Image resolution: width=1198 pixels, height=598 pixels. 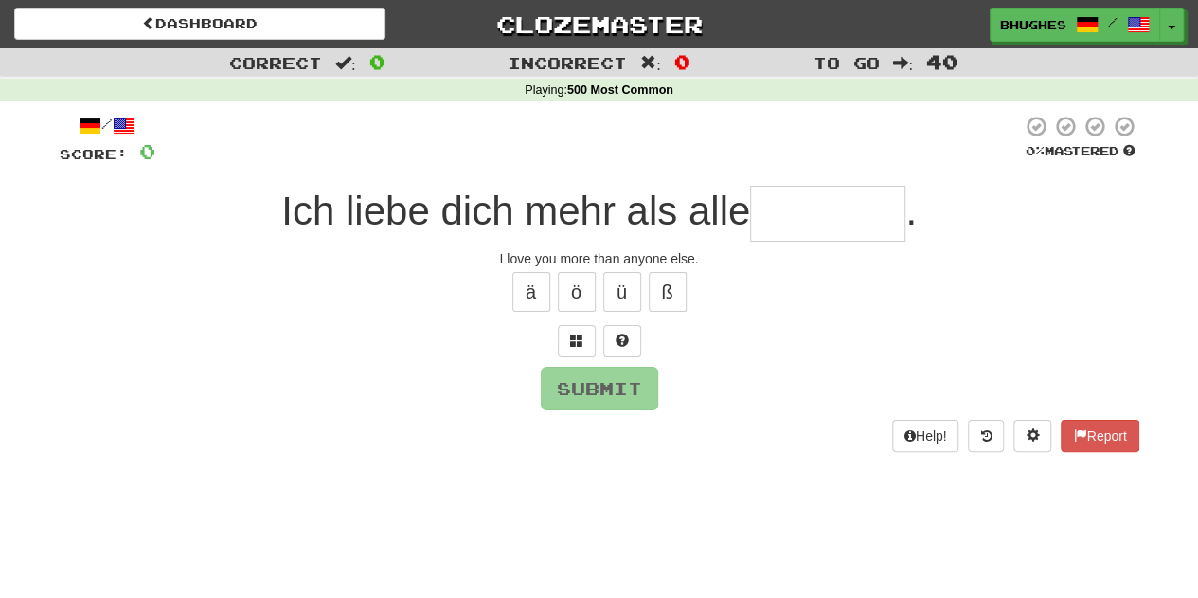 I want to click on div: I love you more than anyone else., so click(x=600, y=259).